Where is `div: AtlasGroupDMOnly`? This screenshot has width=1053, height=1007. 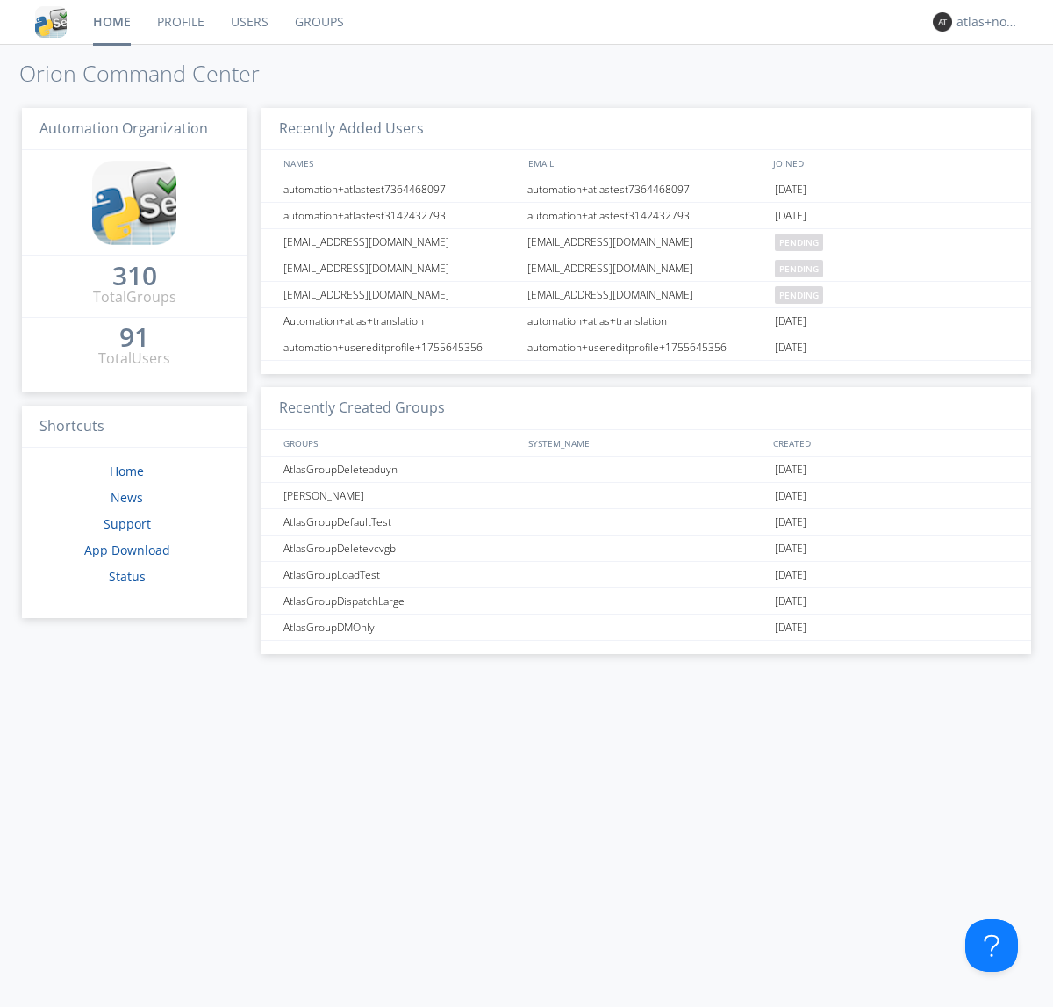
div: AtlasGroupDMOnly is located at coordinates (400, 627).